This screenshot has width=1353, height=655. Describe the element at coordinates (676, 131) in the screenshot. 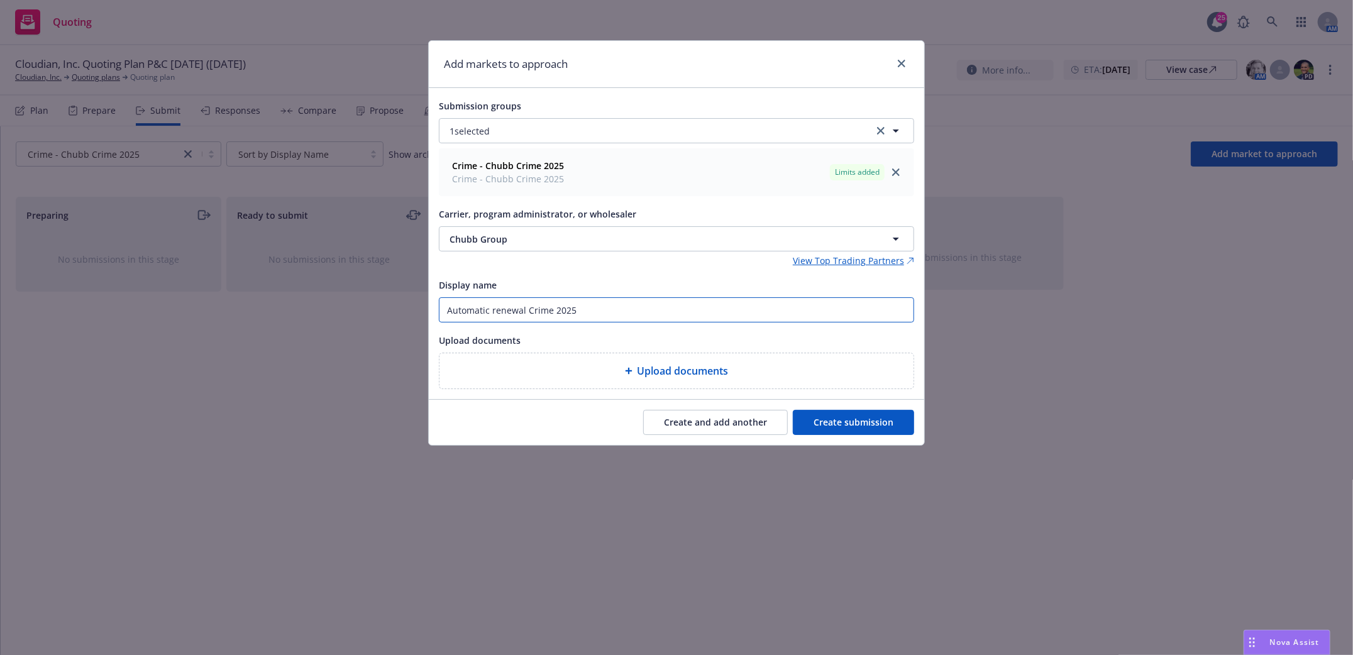

I see `button: 1selectedclear selection` at that location.